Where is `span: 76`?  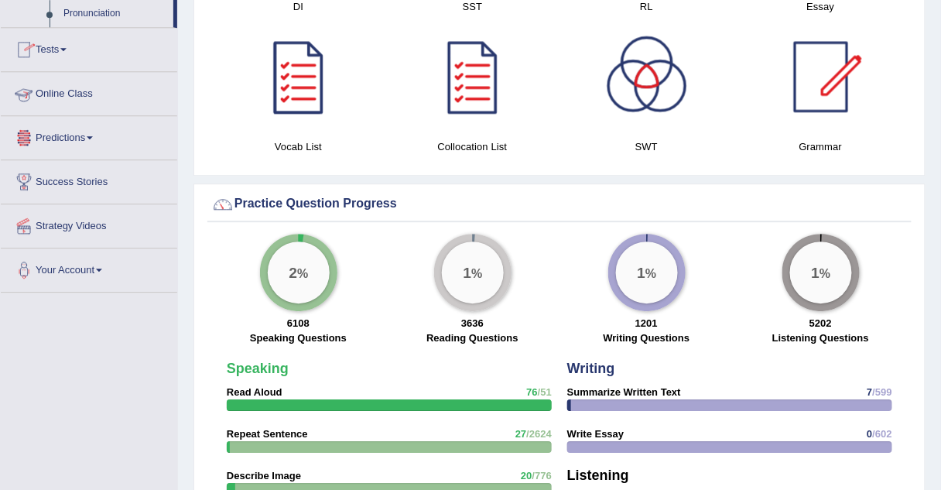 span: 76 is located at coordinates (532, 392).